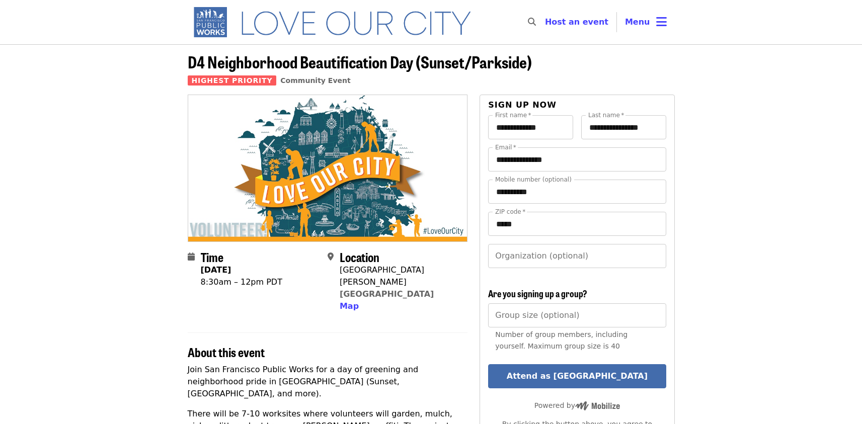 This screenshot has height=424, width=862. Describe the element at coordinates (360, 61) in the screenshot. I see `span: D4 Neighborhood Beautification Day (Sunset/Parkside)` at that location.